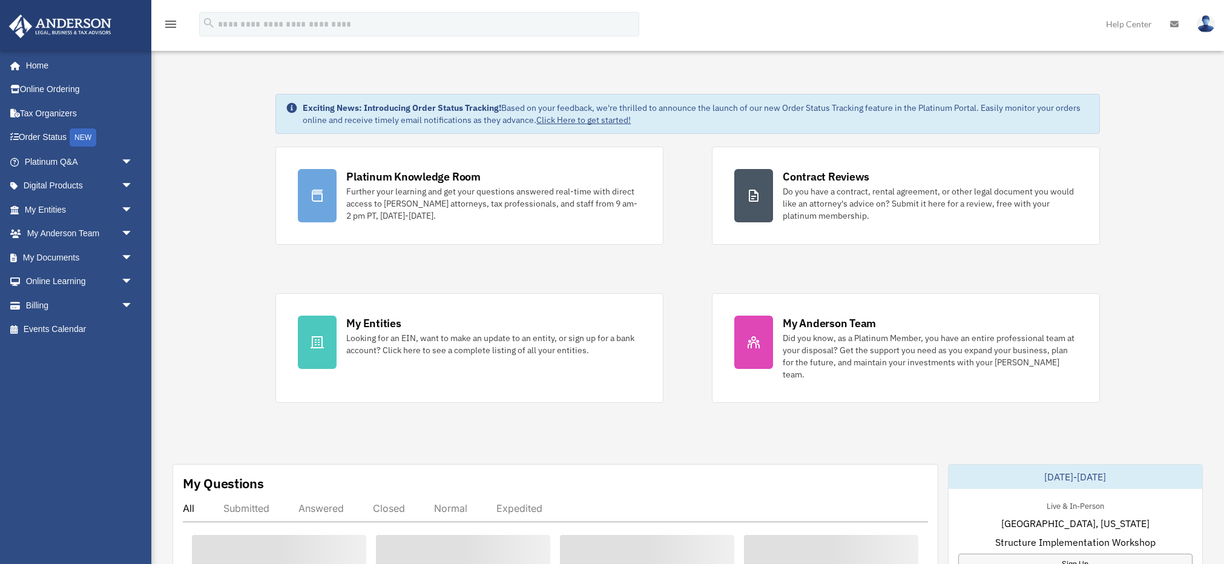  What do you see at coordinates (80, 90) in the screenshot?
I see `a: Online Ordering` at bounding box center [80, 90].